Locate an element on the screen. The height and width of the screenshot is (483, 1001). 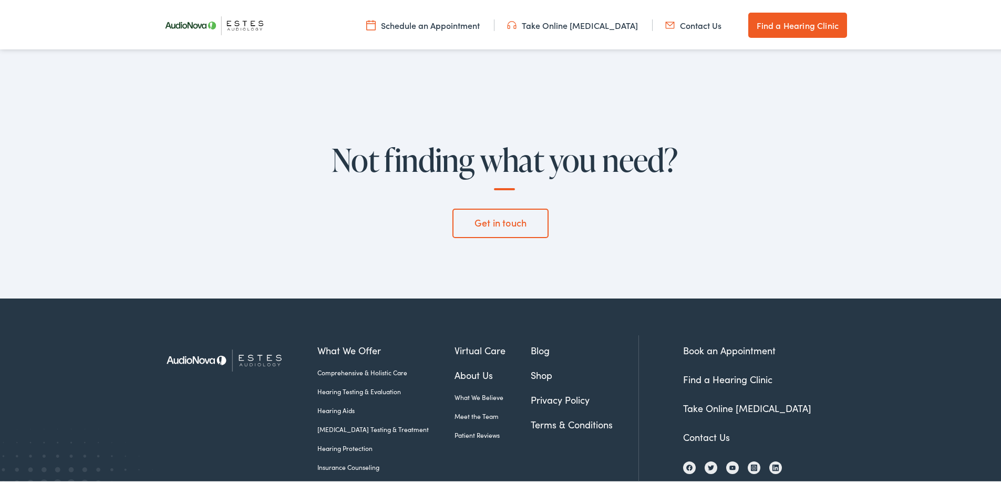
img: LinkedIn is located at coordinates (776, 466).